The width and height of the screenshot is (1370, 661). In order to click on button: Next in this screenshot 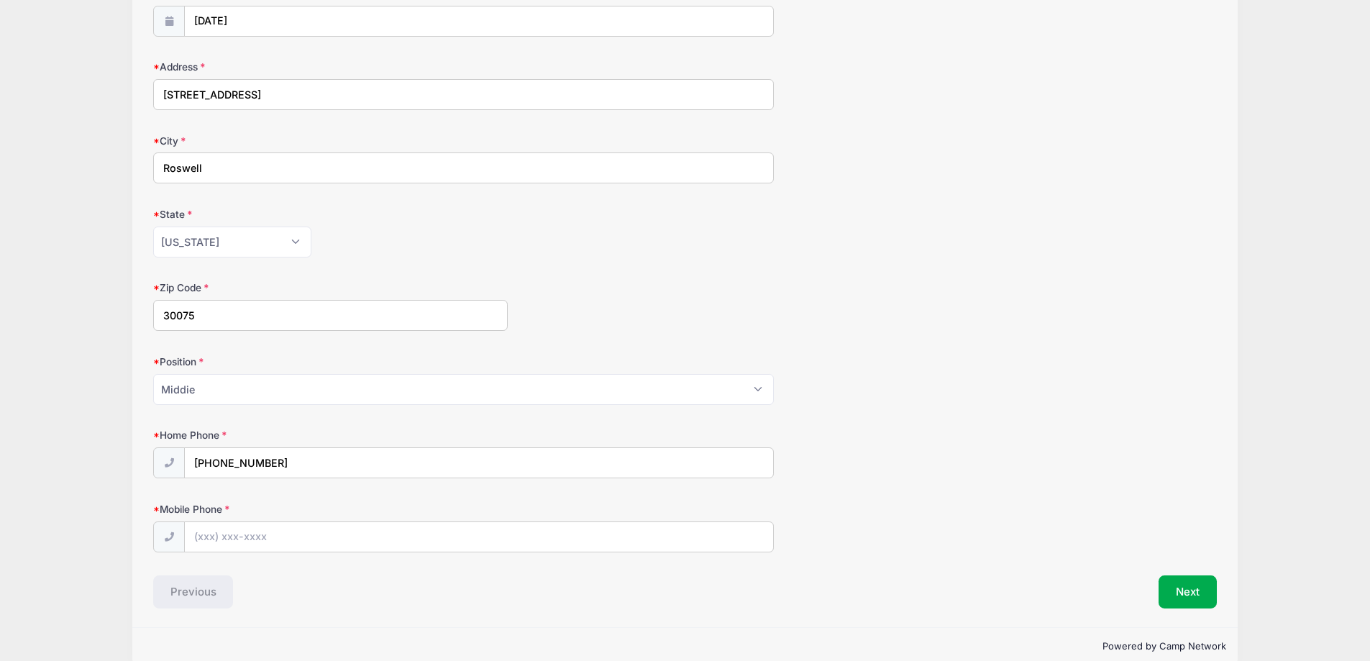, I will do `click(1187, 592)`.